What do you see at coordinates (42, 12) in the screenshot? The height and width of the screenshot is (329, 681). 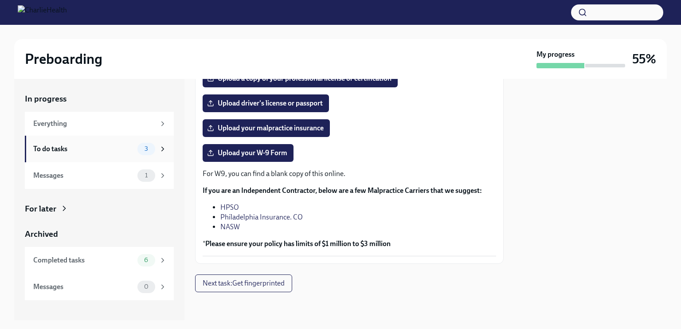 I see `img: CharlieHealth` at bounding box center [42, 12].